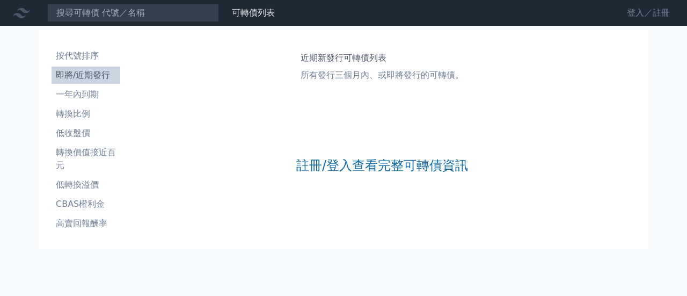  I want to click on input: 搜尋可轉債 代號／名稱, so click(133, 13).